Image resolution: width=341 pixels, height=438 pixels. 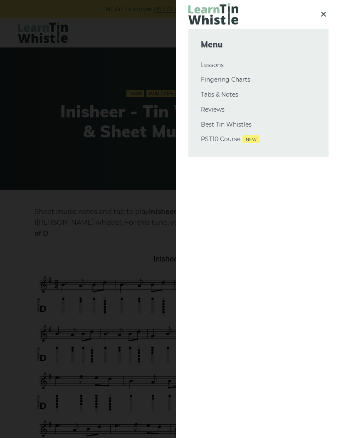 What do you see at coordinates (258, 125) in the screenshot?
I see `a: Best Tin Whistles` at bounding box center [258, 125].